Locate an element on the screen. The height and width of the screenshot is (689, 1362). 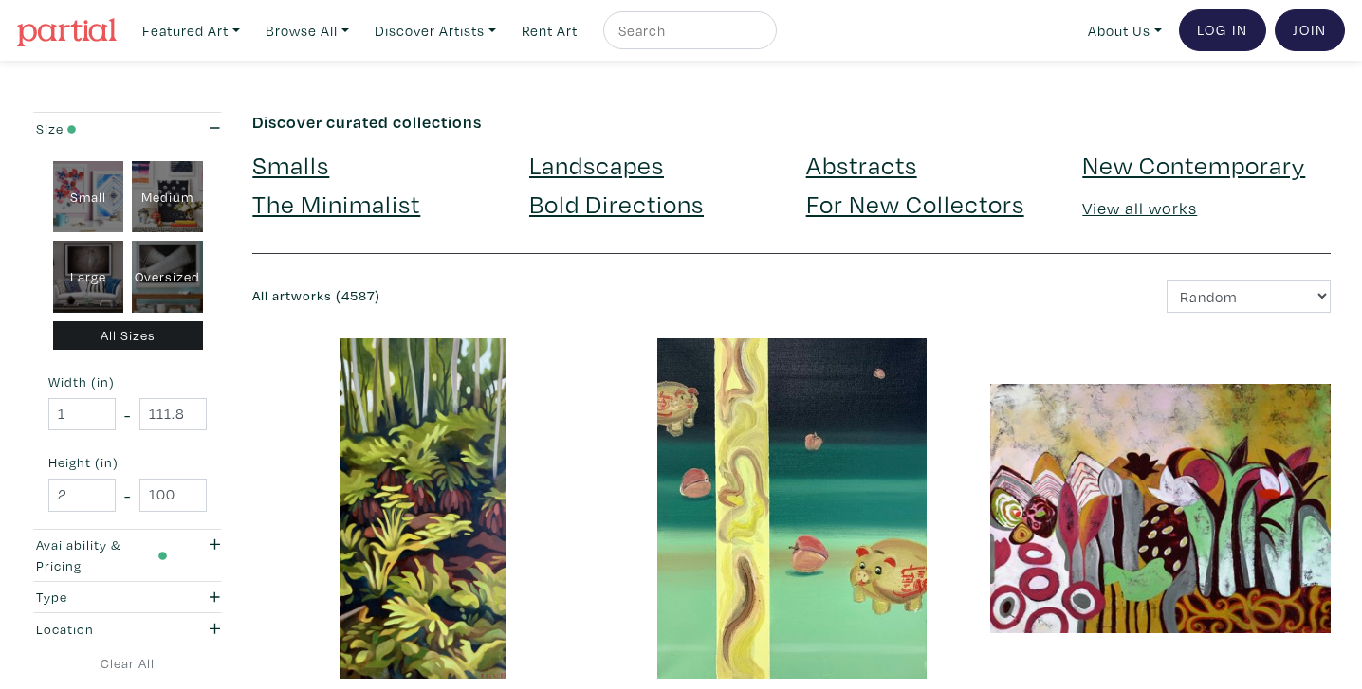
input: Search is located at coordinates (688, 30).